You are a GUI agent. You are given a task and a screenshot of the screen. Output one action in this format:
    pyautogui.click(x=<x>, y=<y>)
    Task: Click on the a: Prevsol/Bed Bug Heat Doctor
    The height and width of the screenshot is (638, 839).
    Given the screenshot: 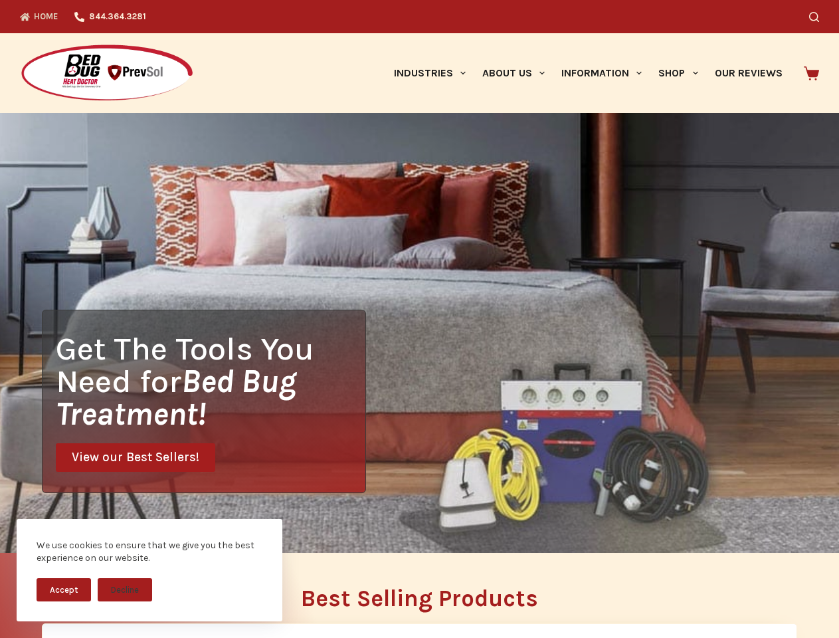 What is the action you would take?
    pyautogui.click(x=107, y=73)
    